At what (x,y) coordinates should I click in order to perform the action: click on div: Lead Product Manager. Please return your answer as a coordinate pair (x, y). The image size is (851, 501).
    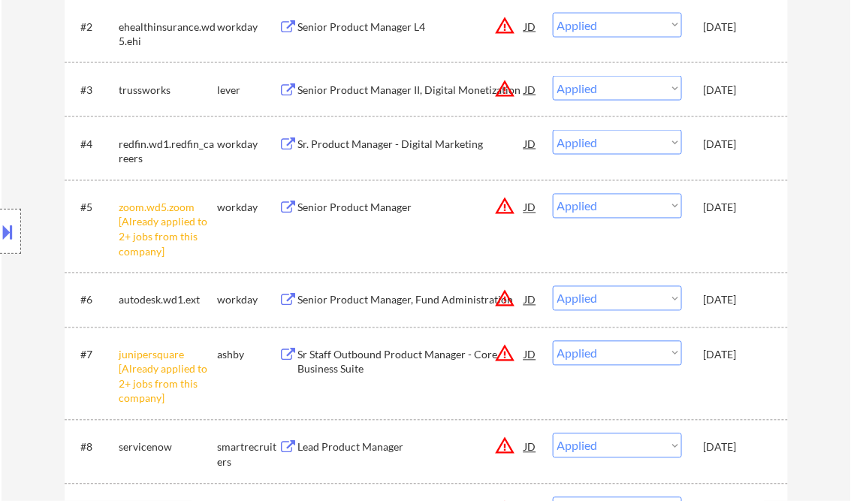
    Looking at the image, I should click on (412, 448).